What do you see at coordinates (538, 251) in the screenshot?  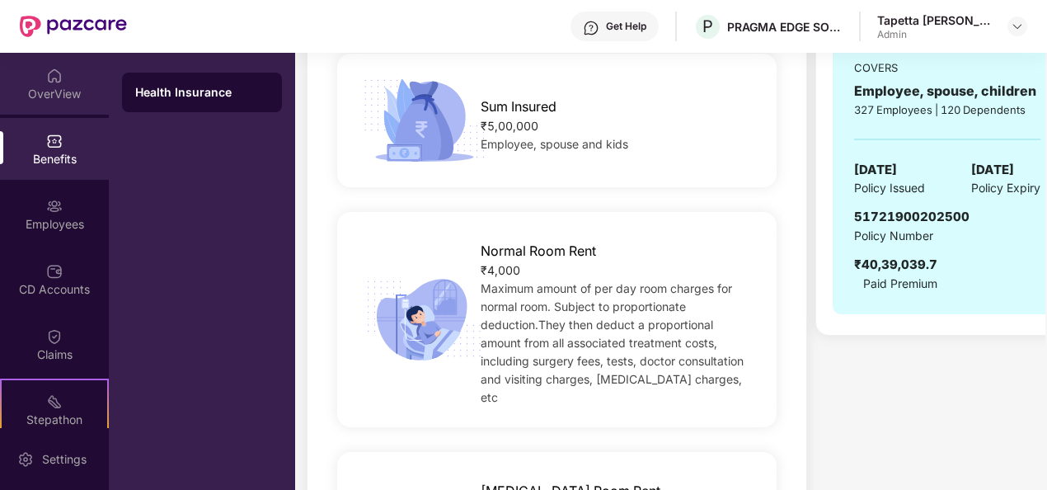 I see `span: Normal Room Rent` at bounding box center [538, 251].